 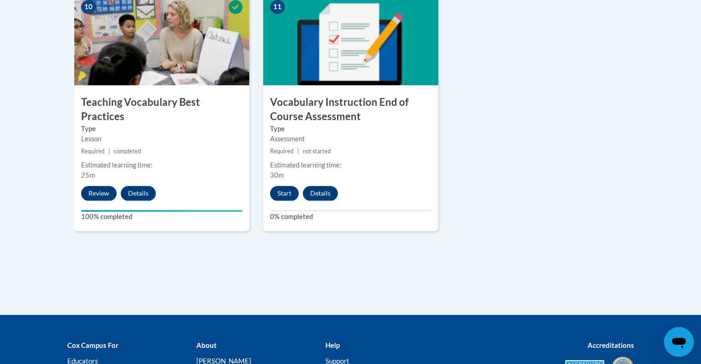 What do you see at coordinates (351, 139) in the screenshot?
I see `div: Assessment` at bounding box center [351, 139].